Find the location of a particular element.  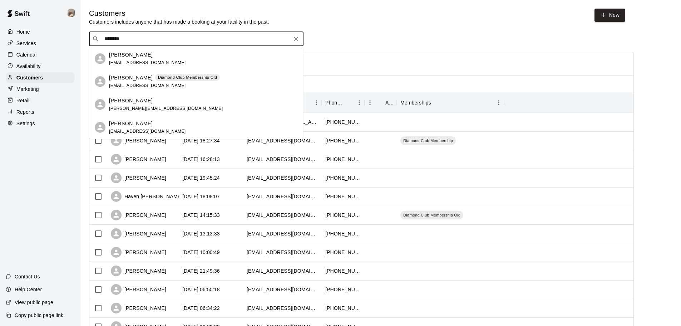

div: Settings is located at coordinates (40, 123).